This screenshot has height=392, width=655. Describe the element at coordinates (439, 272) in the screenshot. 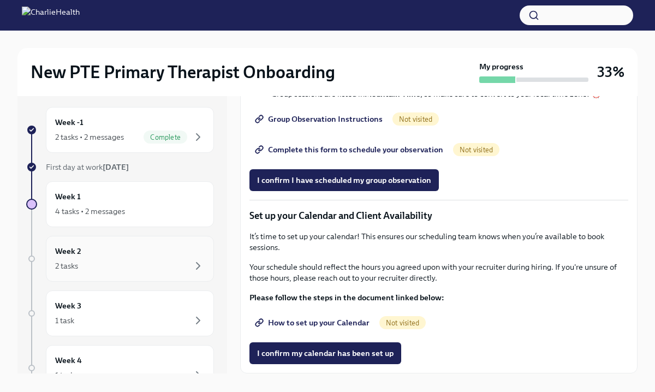

I see `p: Your schedule should reflect the hours you agreed upon with your recruiter during hiring. If you'...` at that location.